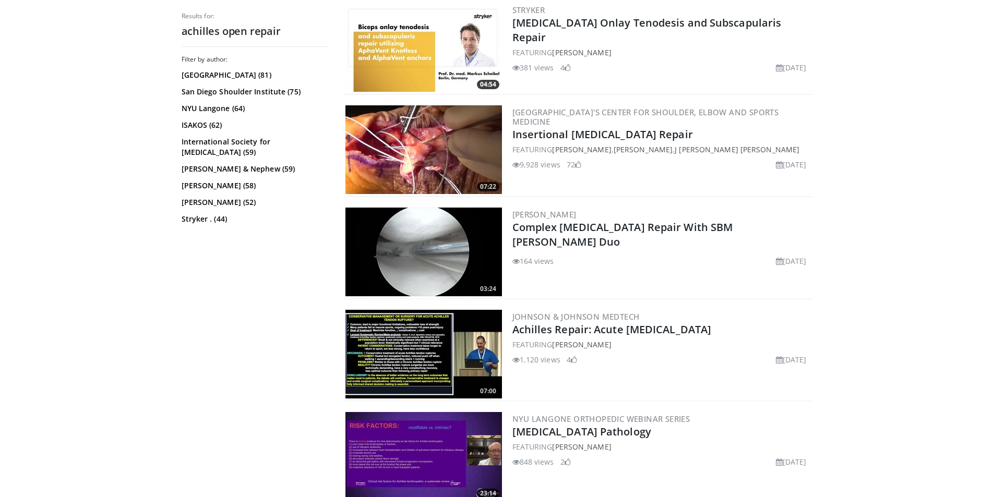 This screenshot has width=994, height=497. Describe the element at coordinates (601, 419) in the screenshot. I see `a: NYU Langone Orthopedic Webinar Series` at that location.